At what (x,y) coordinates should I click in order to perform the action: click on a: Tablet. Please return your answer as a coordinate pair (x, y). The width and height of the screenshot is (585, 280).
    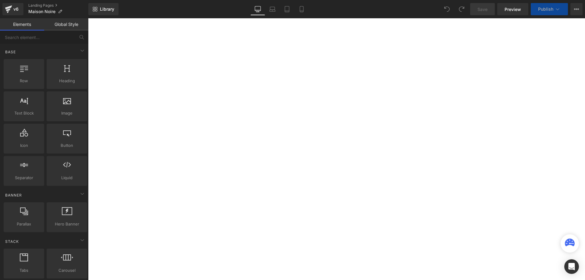
    Looking at the image, I should click on (287, 9).